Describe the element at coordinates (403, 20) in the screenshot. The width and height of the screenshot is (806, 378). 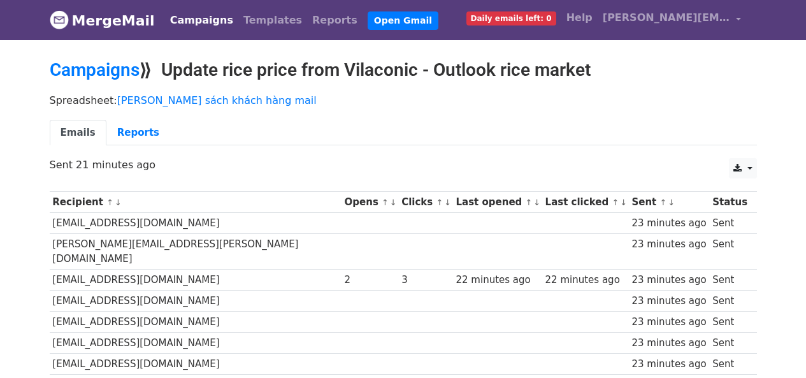
I see `a: Open Gmail` at that location.